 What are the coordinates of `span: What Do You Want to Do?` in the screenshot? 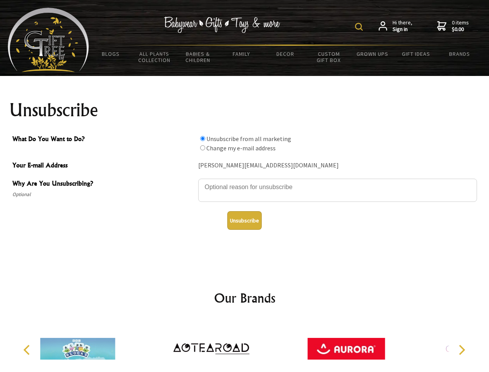 It's located at (103, 140).